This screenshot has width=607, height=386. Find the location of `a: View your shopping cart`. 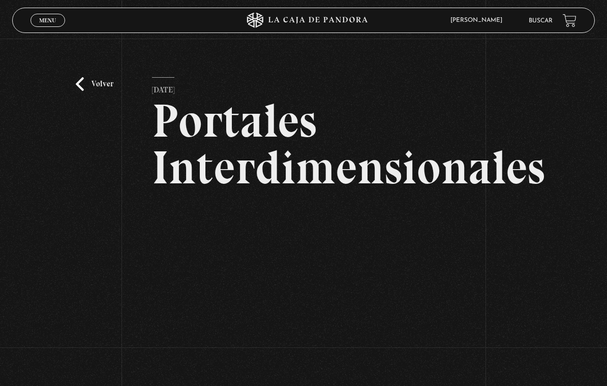

a: View your shopping cart is located at coordinates (569, 20).